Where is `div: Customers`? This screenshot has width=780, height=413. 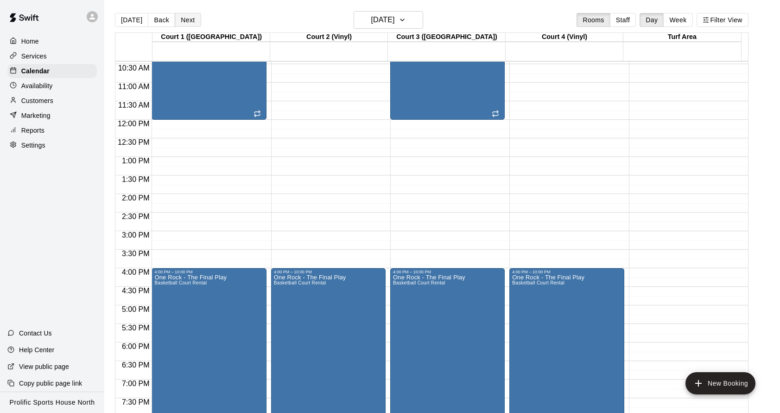 div: Customers is located at coordinates (52, 101).